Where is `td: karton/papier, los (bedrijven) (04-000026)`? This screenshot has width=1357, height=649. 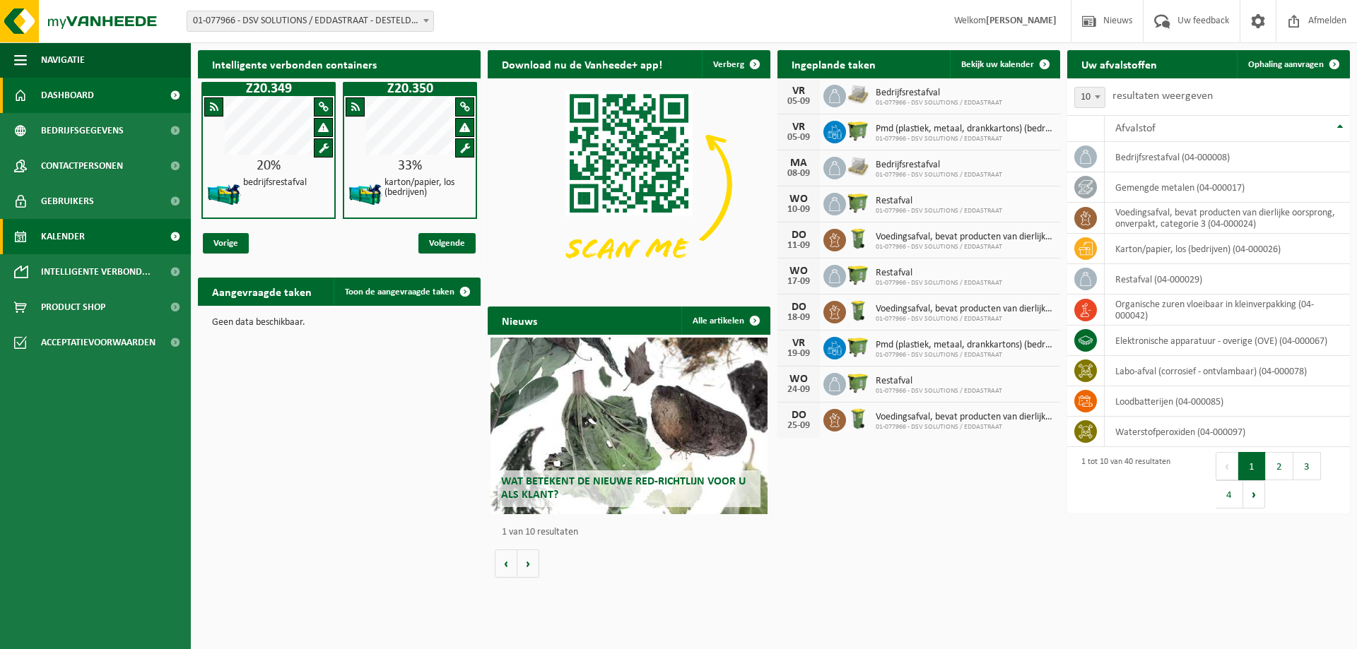 td: karton/papier, los (bedrijven) (04-000026) is located at coordinates (1227, 249).